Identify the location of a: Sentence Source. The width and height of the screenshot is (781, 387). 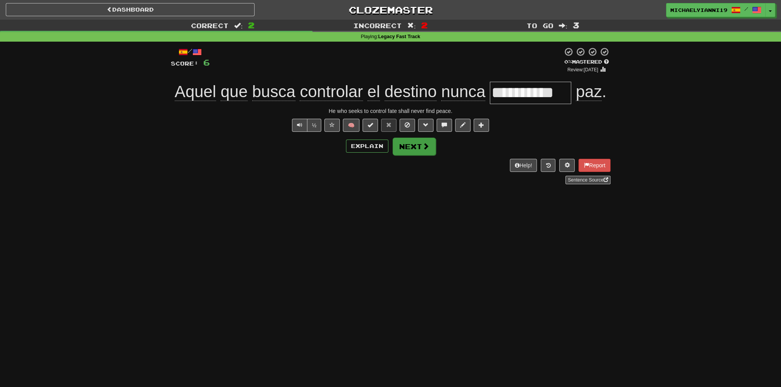
(588, 180).